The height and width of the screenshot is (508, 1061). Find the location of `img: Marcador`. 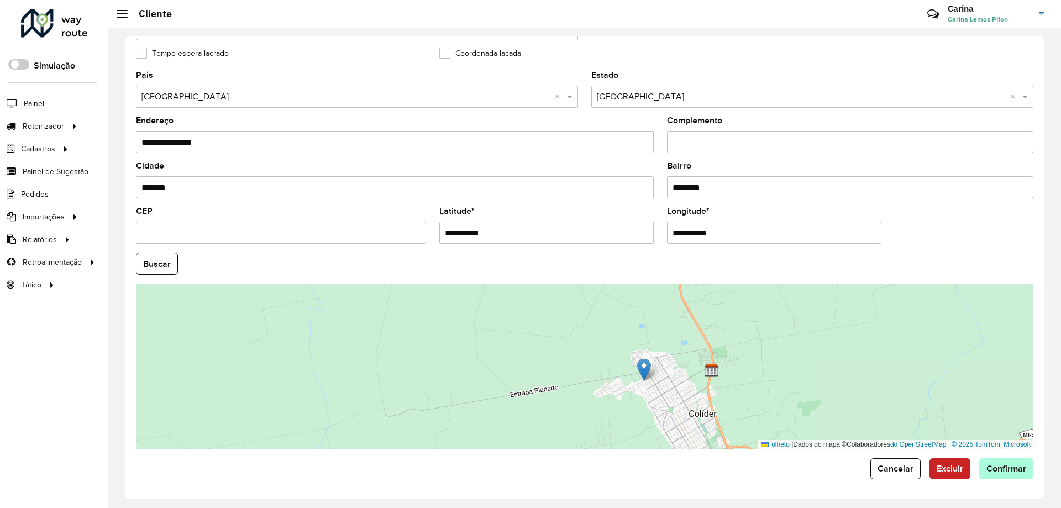

img: Marcador is located at coordinates (644, 369).